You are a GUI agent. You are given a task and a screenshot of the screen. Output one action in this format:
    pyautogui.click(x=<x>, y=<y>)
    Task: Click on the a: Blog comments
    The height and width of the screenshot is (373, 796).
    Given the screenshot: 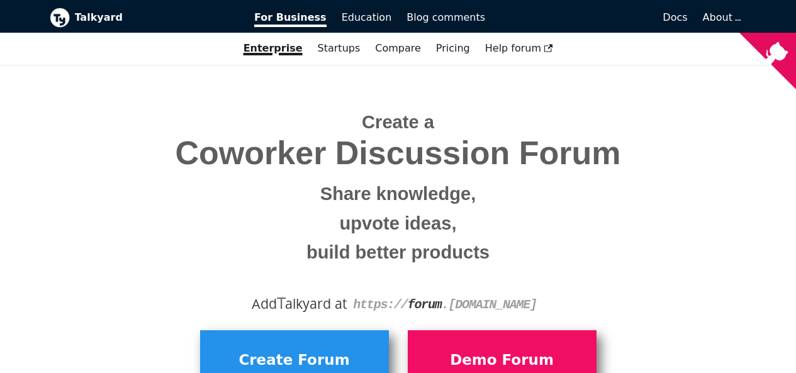 What is the action you would take?
    pyautogui.click(x=445, y=18)
    